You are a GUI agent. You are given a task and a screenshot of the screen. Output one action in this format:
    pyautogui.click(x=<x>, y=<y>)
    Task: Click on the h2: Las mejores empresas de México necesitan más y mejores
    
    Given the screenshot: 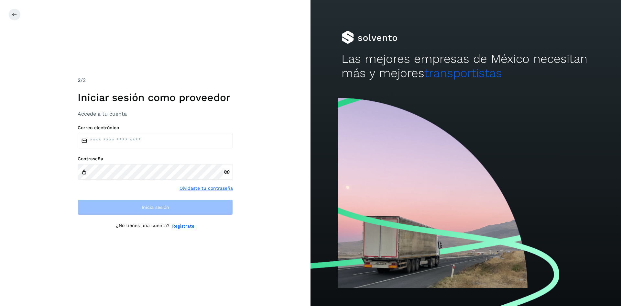 What is the action you would take?
    pyautogui.click(x=466, y=66)
    